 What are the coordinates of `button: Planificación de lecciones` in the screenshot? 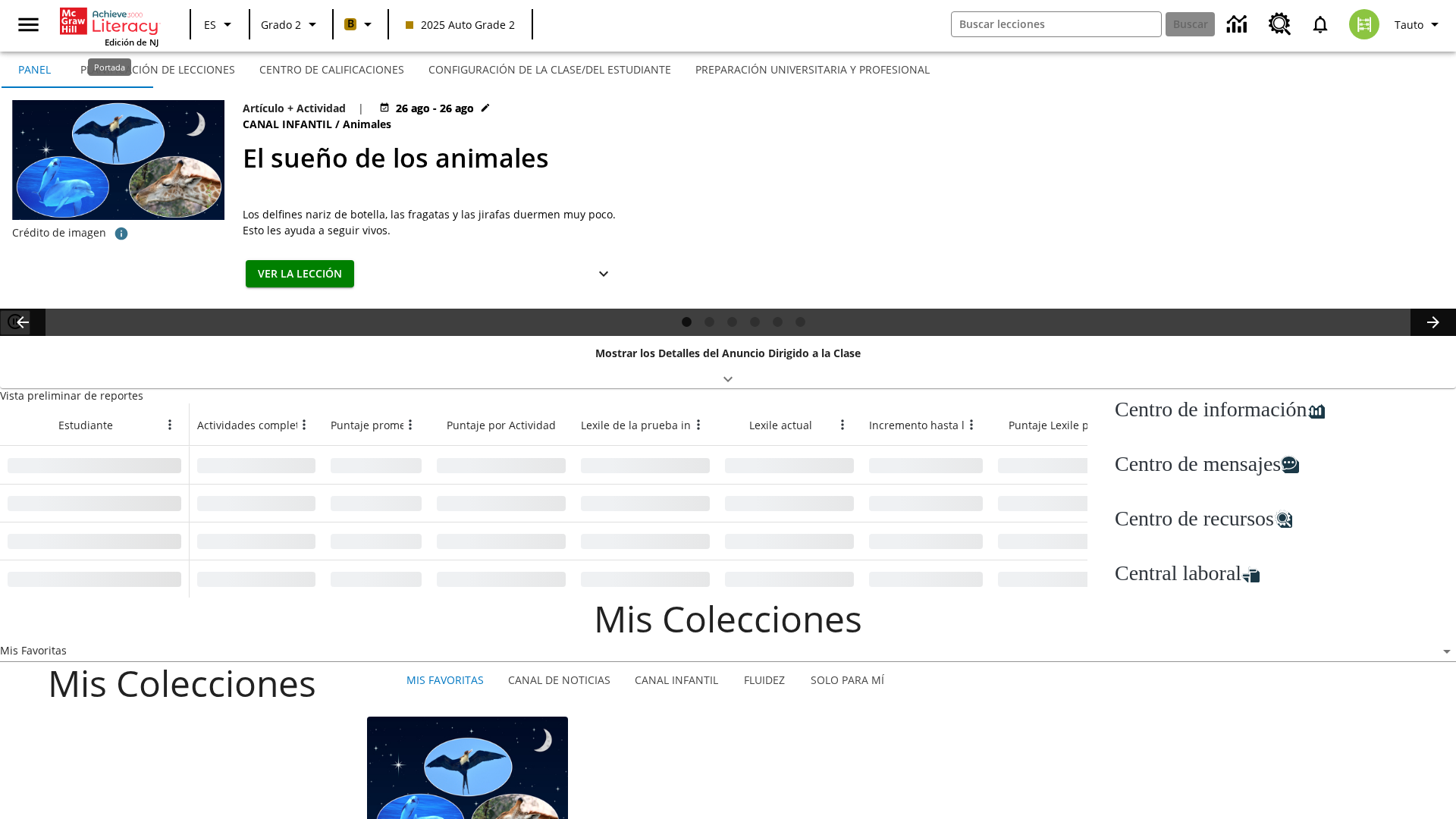 It's located at (158, 70).